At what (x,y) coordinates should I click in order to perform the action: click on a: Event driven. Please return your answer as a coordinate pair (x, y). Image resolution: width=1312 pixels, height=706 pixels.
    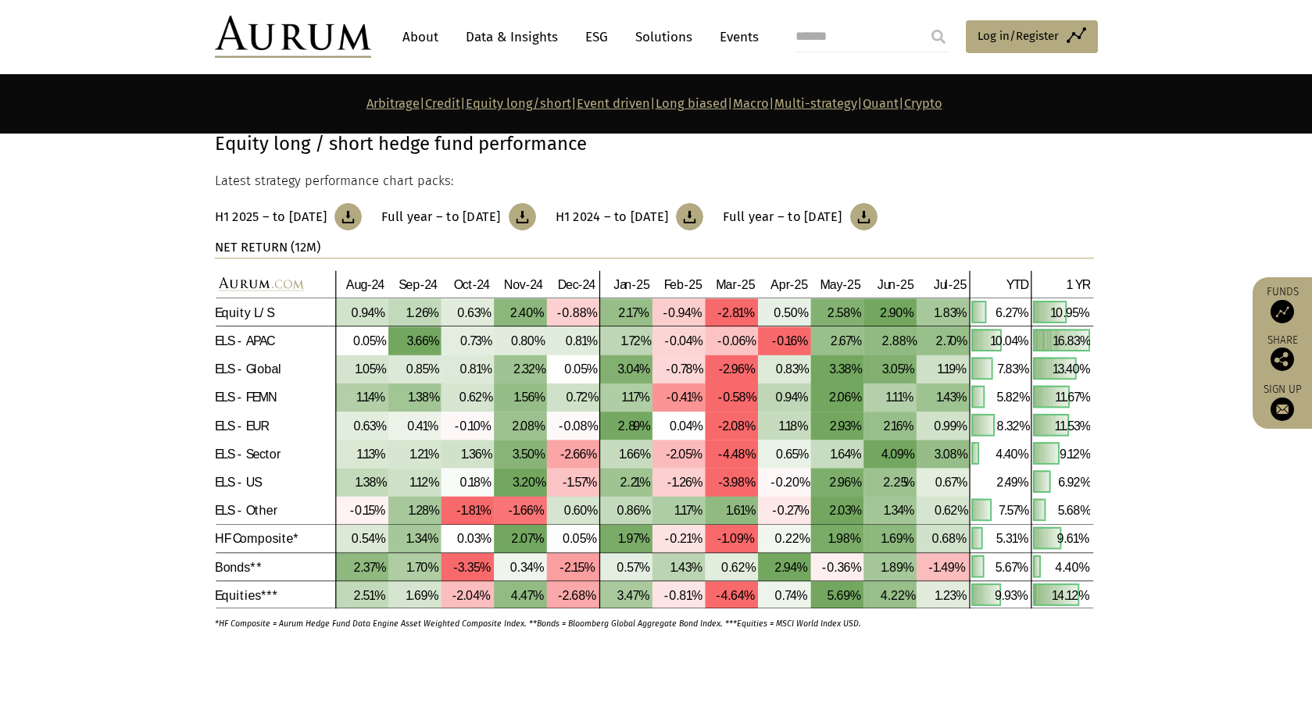
    Looking at the image, I should click on (613, 103).